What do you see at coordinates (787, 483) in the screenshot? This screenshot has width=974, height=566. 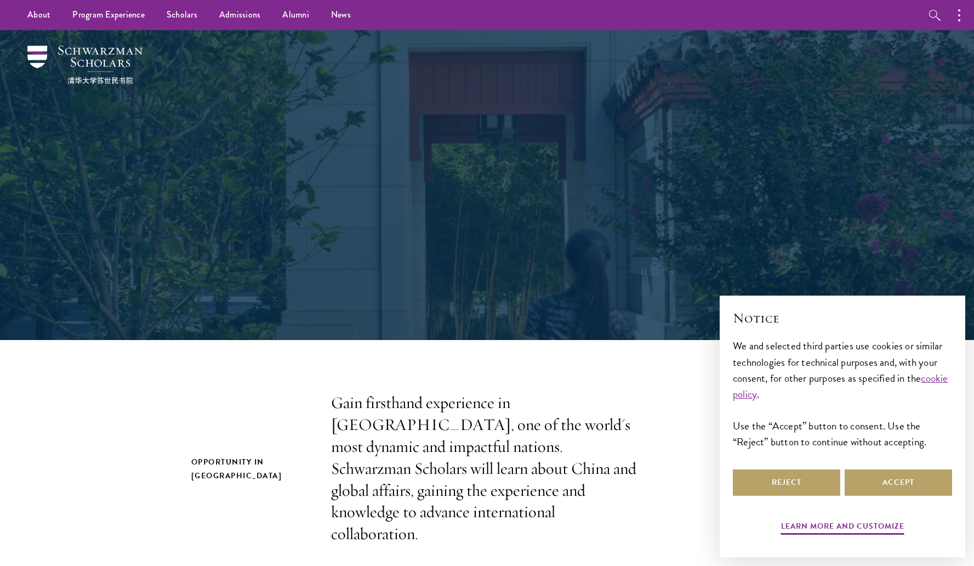 I see `button: Reject` at bounding box center [787, 483].